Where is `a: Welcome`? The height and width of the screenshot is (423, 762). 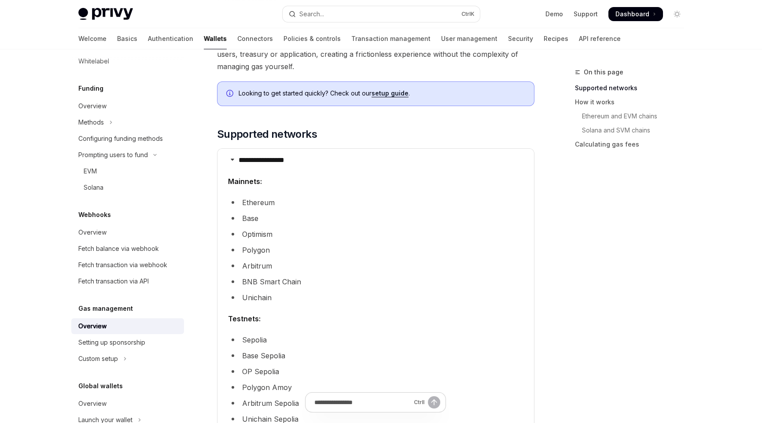 a: Welcome is located at coordinates (92, 39).